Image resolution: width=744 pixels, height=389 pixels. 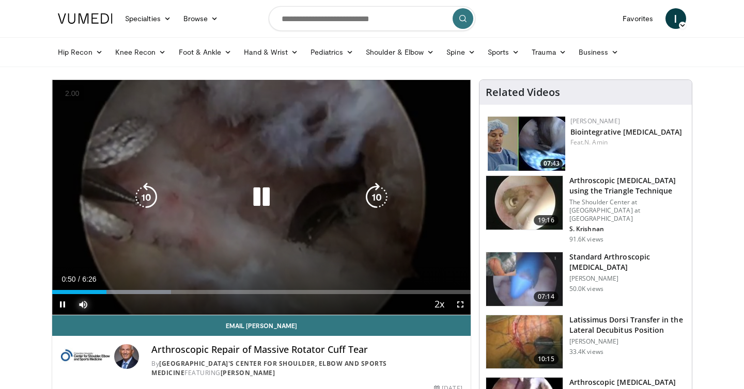 I want to click on span: 07:14, so click(x=546, y=297).